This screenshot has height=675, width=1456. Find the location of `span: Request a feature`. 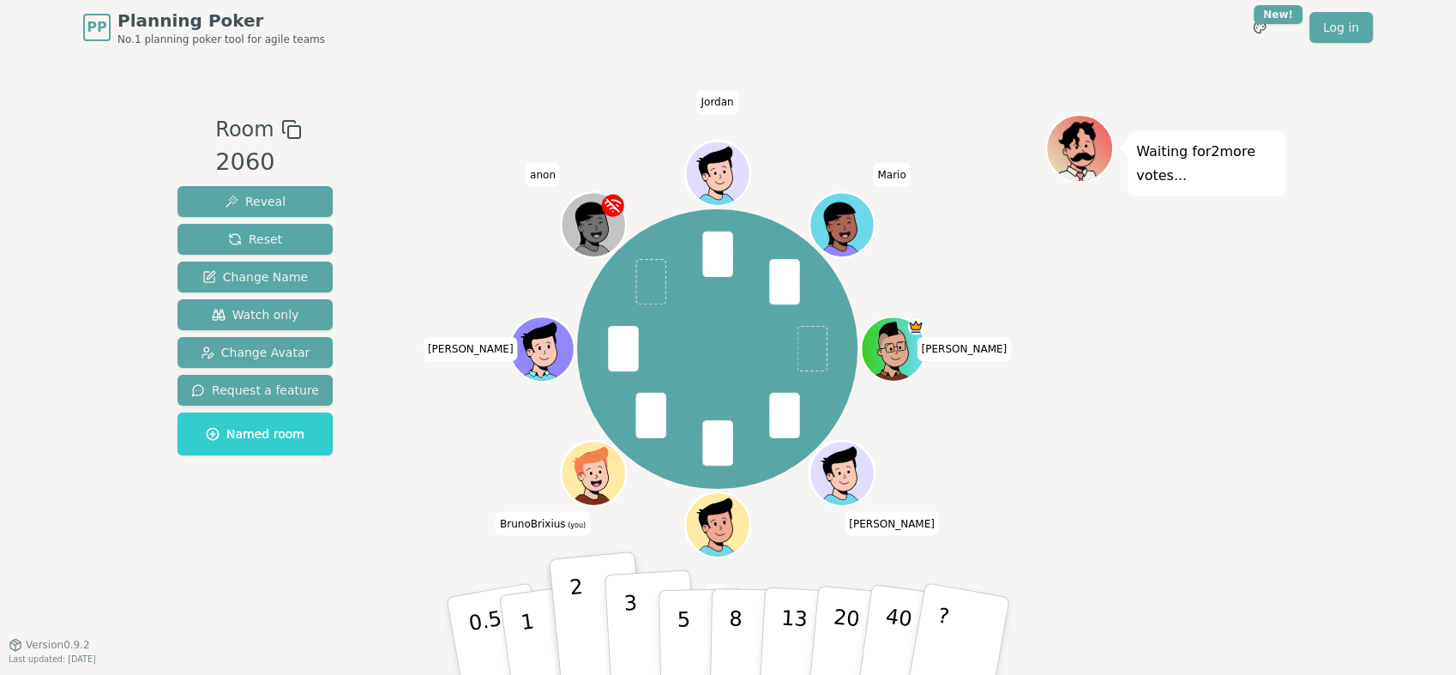

span: Request a feature is located at coordinates (255, 390).